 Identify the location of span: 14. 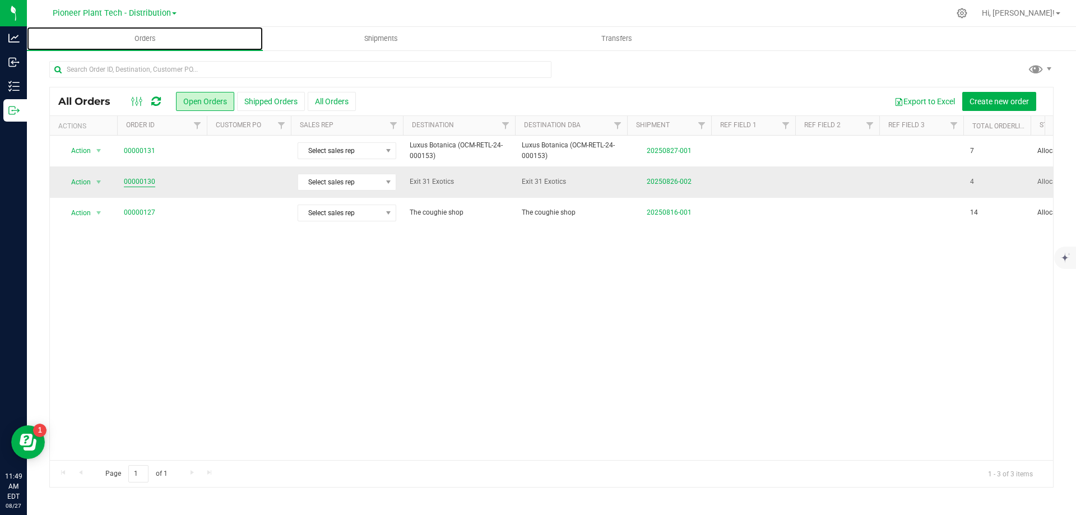
(974, 212).